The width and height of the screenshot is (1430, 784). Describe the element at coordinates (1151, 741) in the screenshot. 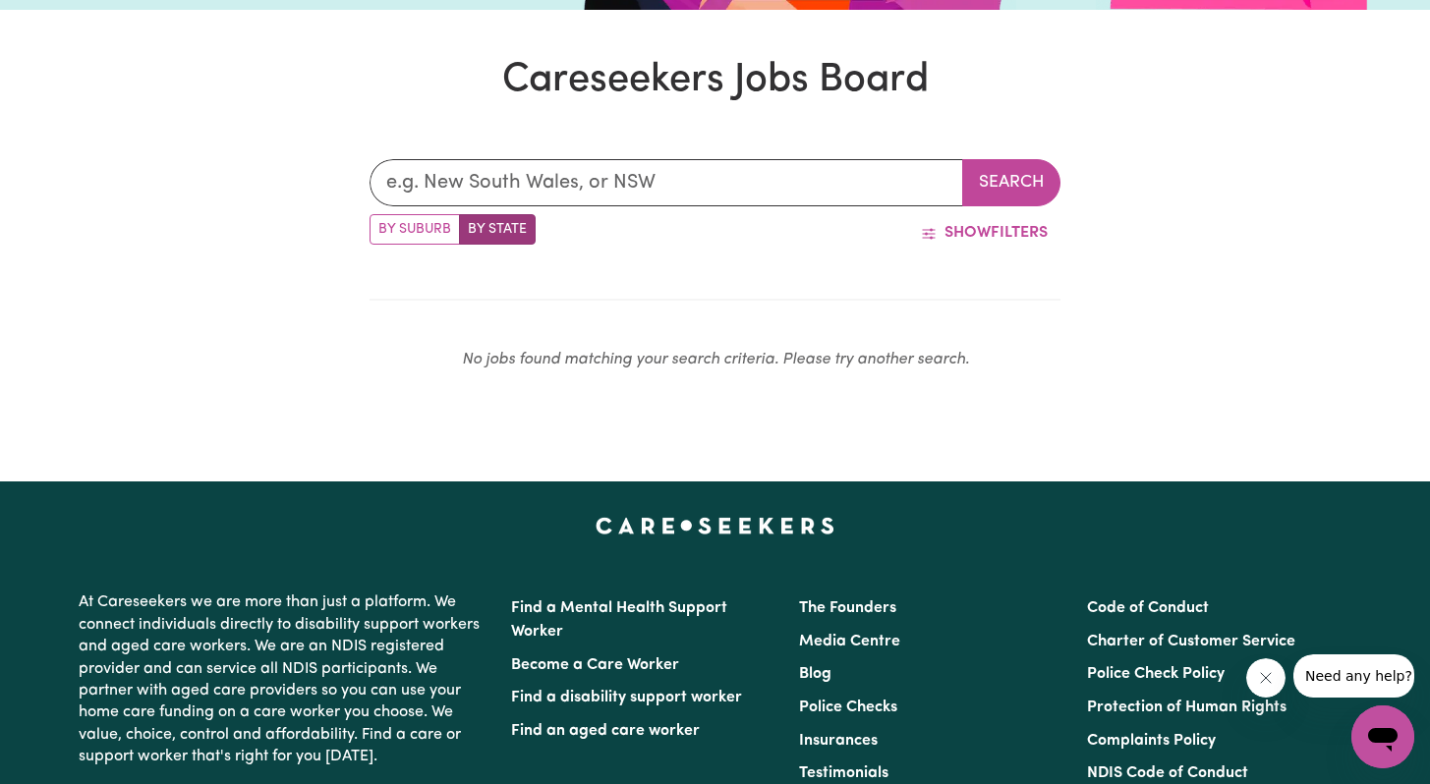

I see `a: Complaints Policy` at that location.